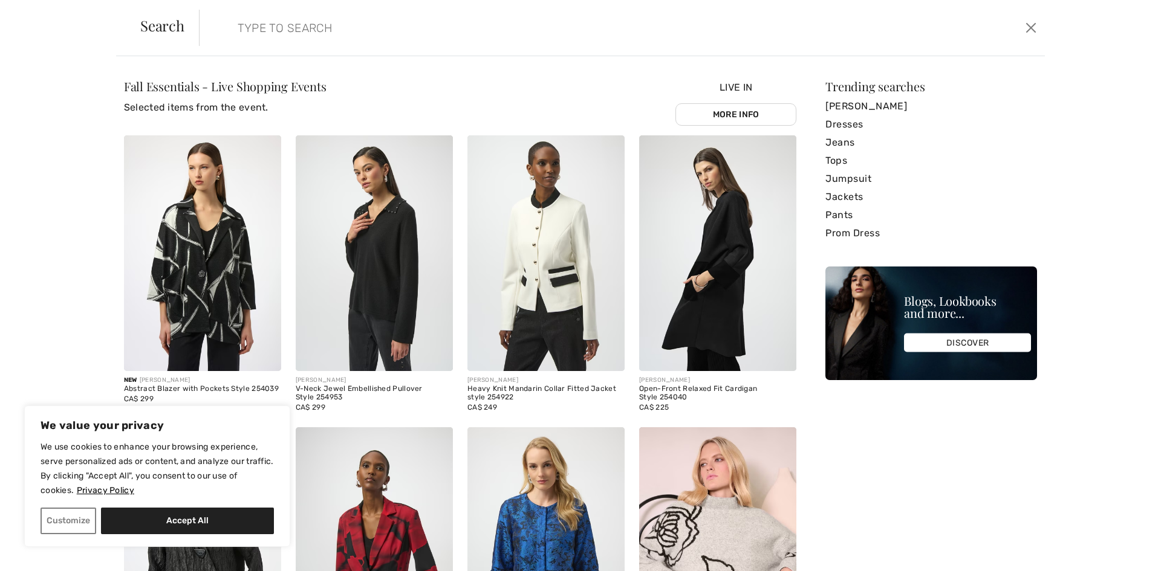 The image size is (1161, 571). Describe the element at coordinates (546, 394) in the screenshot. I see `div: Heavy Knit Mandarin Collar Fitted Jacket style 254922` at that location.